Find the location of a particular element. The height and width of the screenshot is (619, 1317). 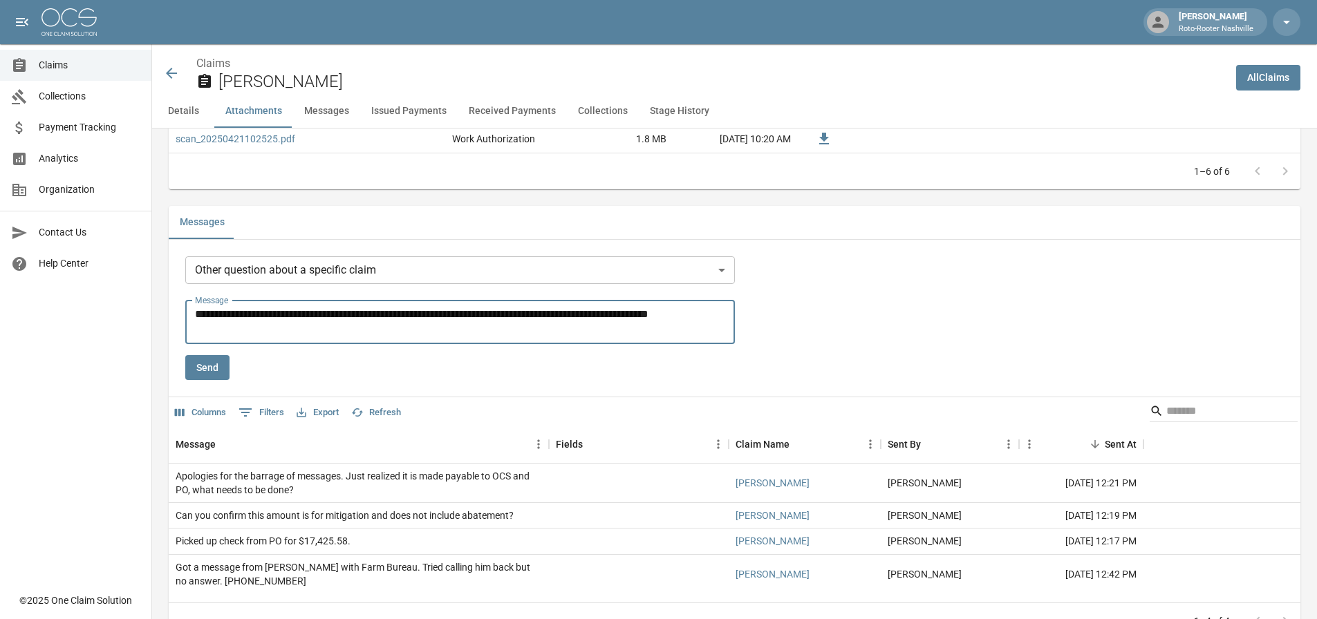

button: Export is located at coordinates (317, 413).